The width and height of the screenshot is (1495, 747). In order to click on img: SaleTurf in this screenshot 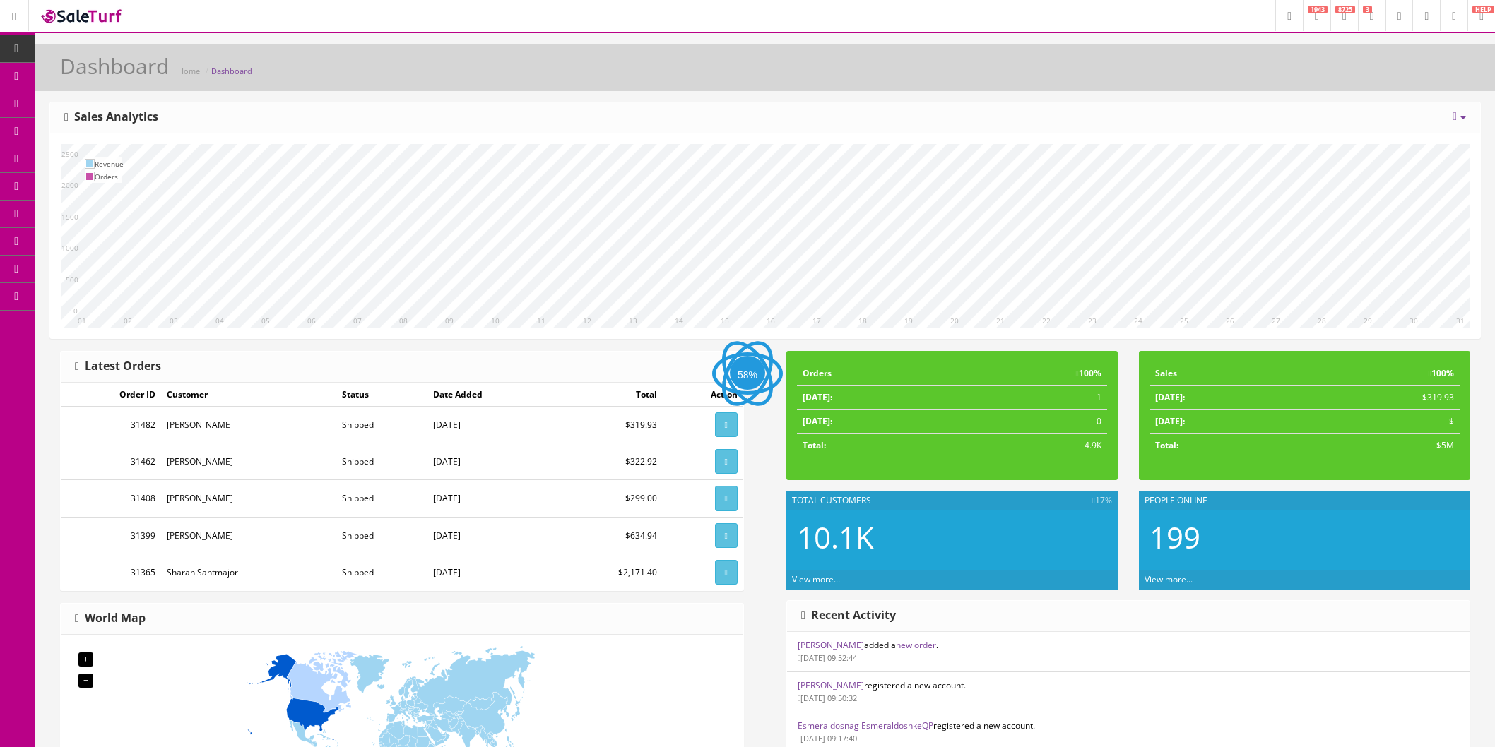, I will do `click(82, 16)`.